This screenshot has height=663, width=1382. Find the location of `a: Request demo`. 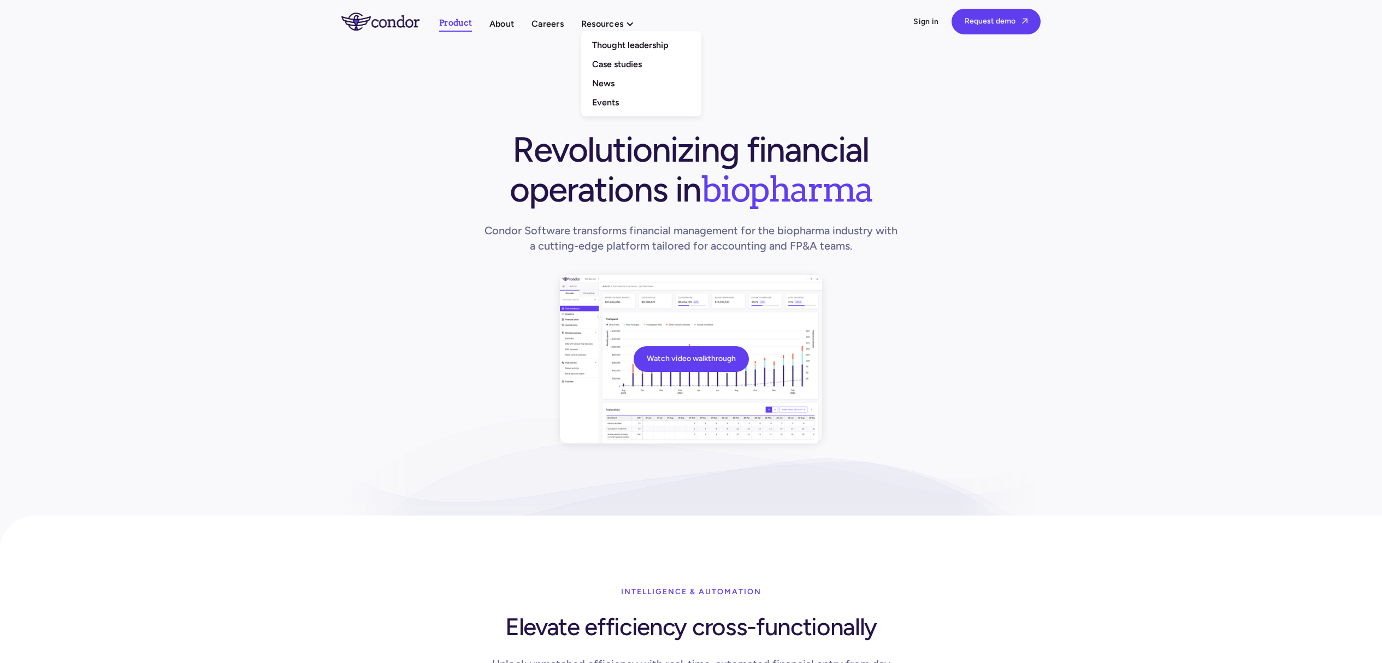

a: Request demo is located at coordinates (995, 21).